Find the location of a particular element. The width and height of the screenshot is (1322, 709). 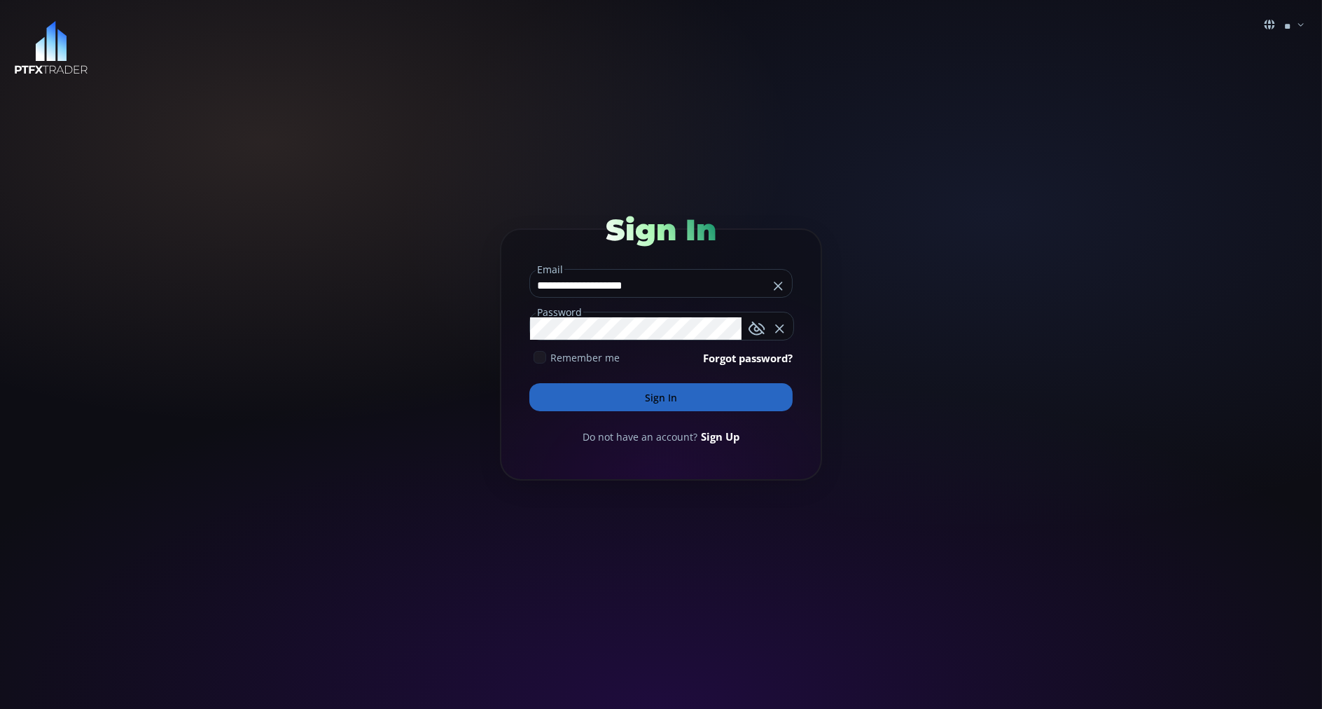

div: Do not have an account? is located at coordinates (661, 436).